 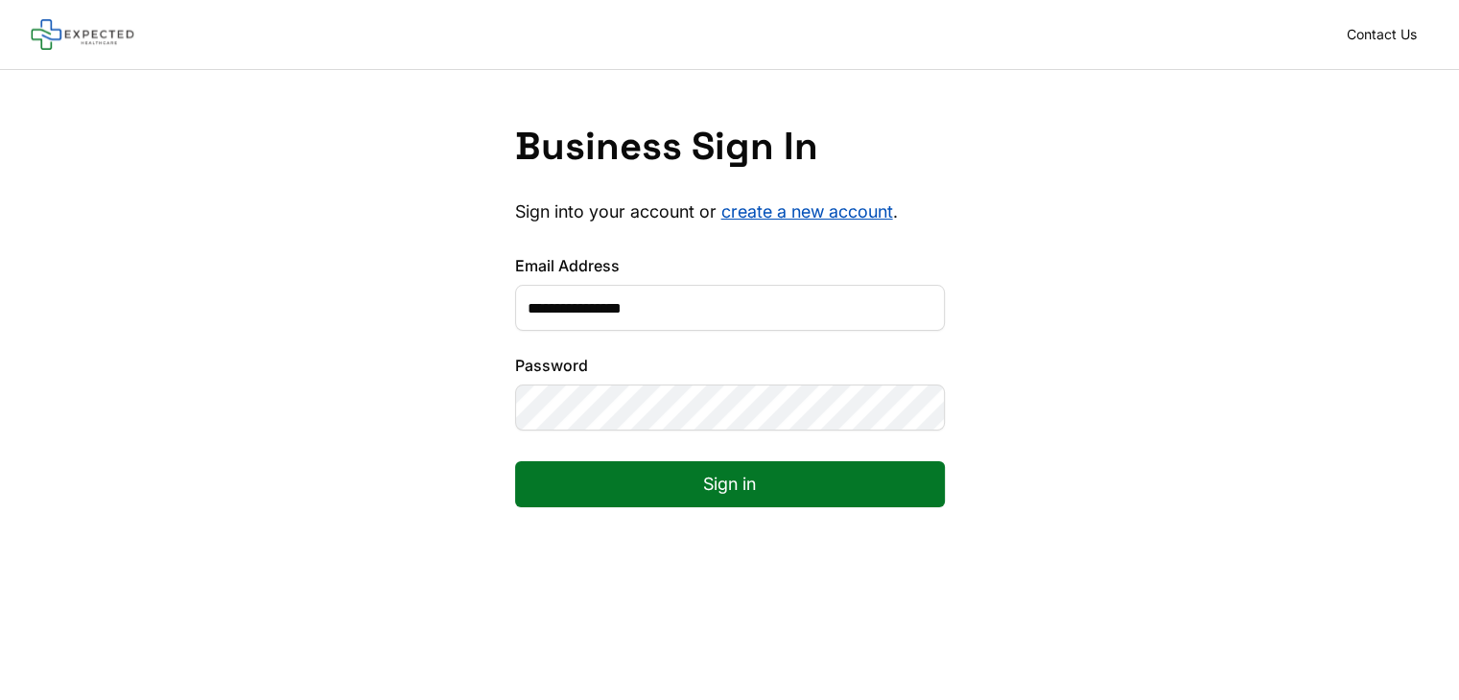 I want to click on label: Password, so click(x=730, y=365).